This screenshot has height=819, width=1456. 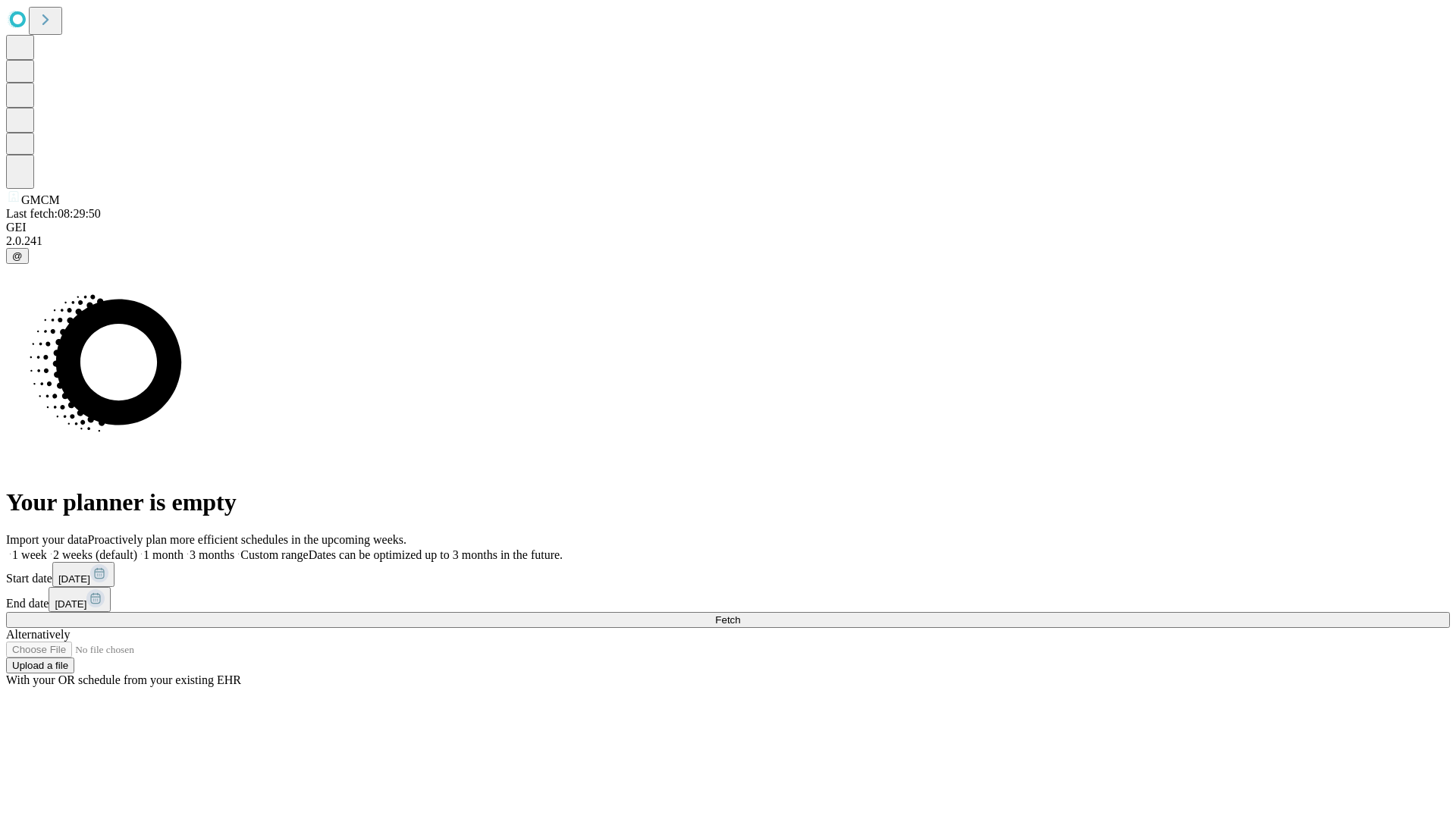 I want to click on button: Upload a file, so click(x=40, y=665).